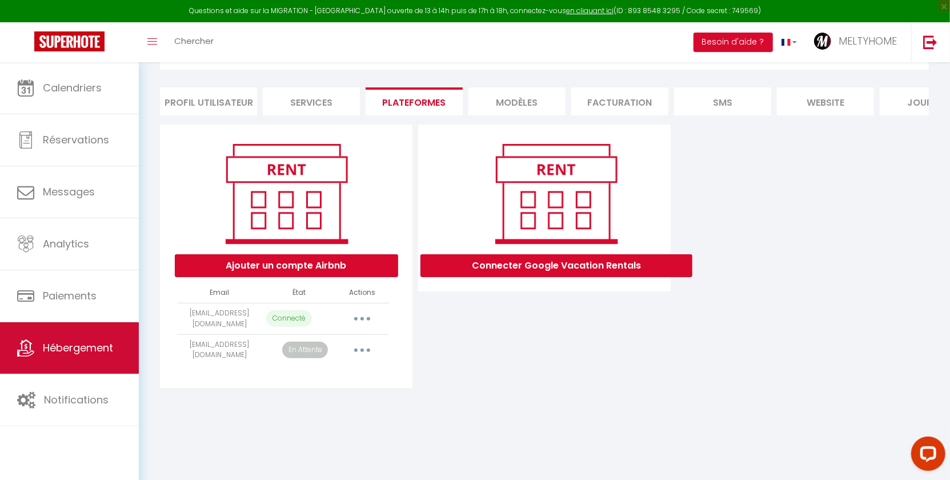 The image size is (950, 480). What do you see at coordinates (69, 191) in the screenshot?
I see `span: Messages` at bounding box center [69, 191].